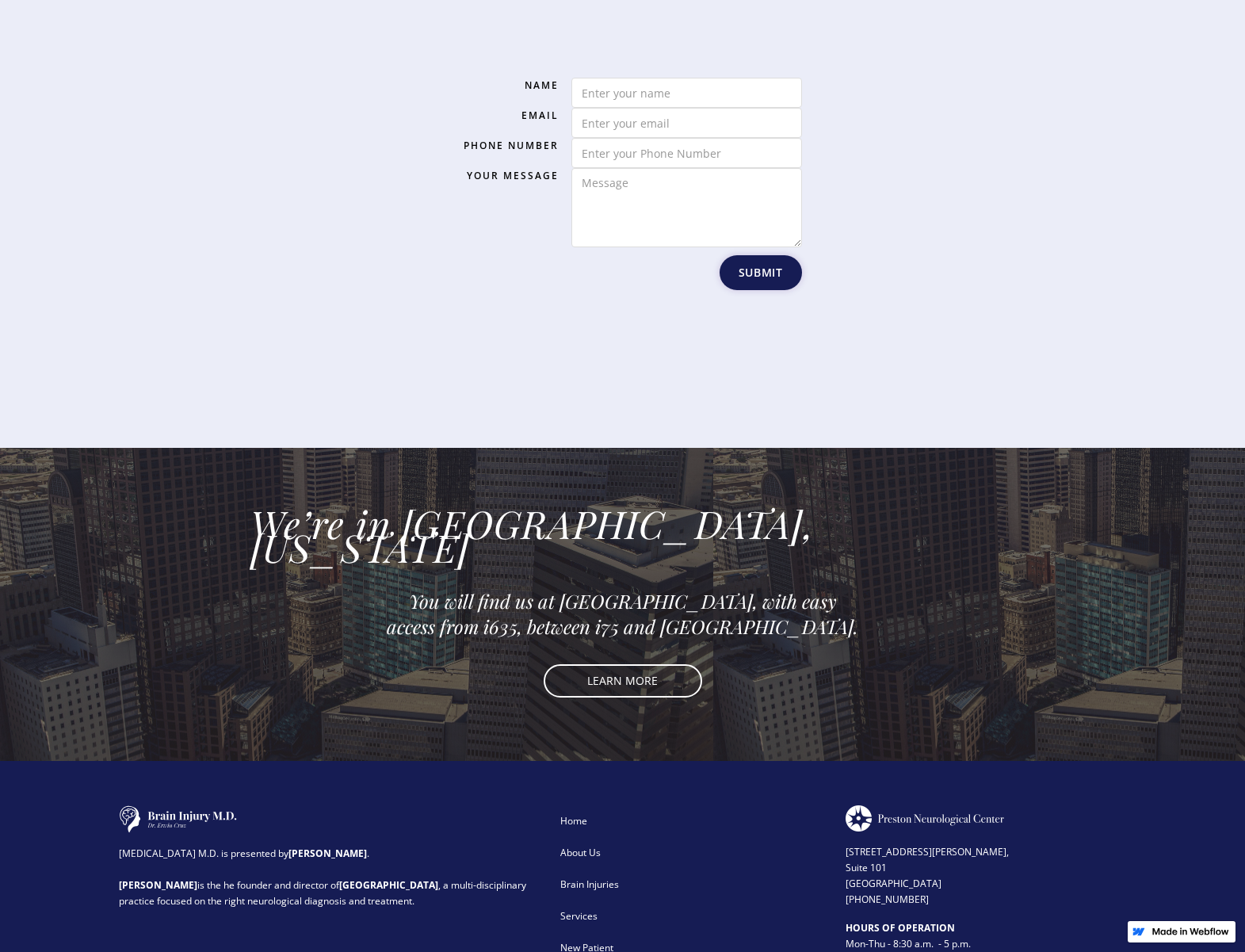 This screenshot has width=1245, height=952. I want to click on a: LEARN MORE, so click(622, 680).